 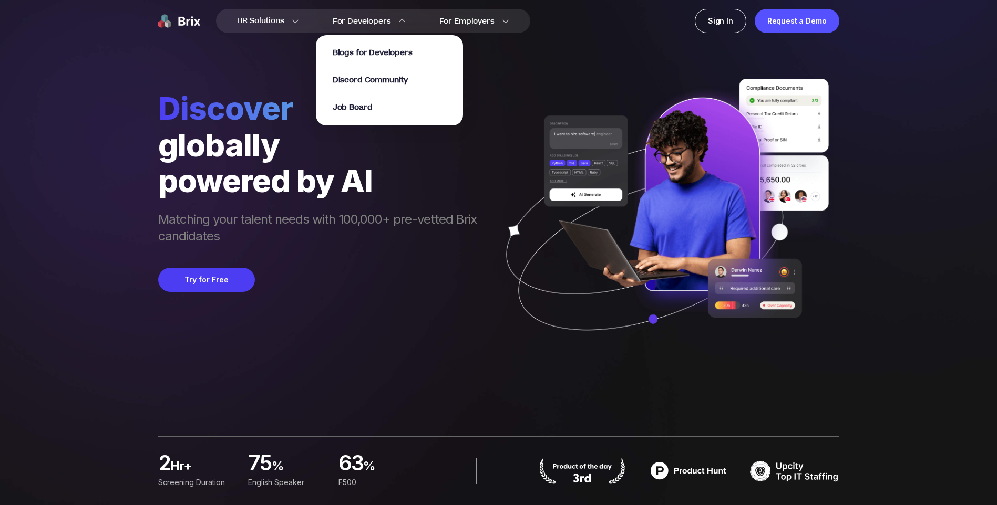 What do you see at coordinates (286, 483) in the screenshot?
I see `div: English Speaker` at bounding box center [286, 483].